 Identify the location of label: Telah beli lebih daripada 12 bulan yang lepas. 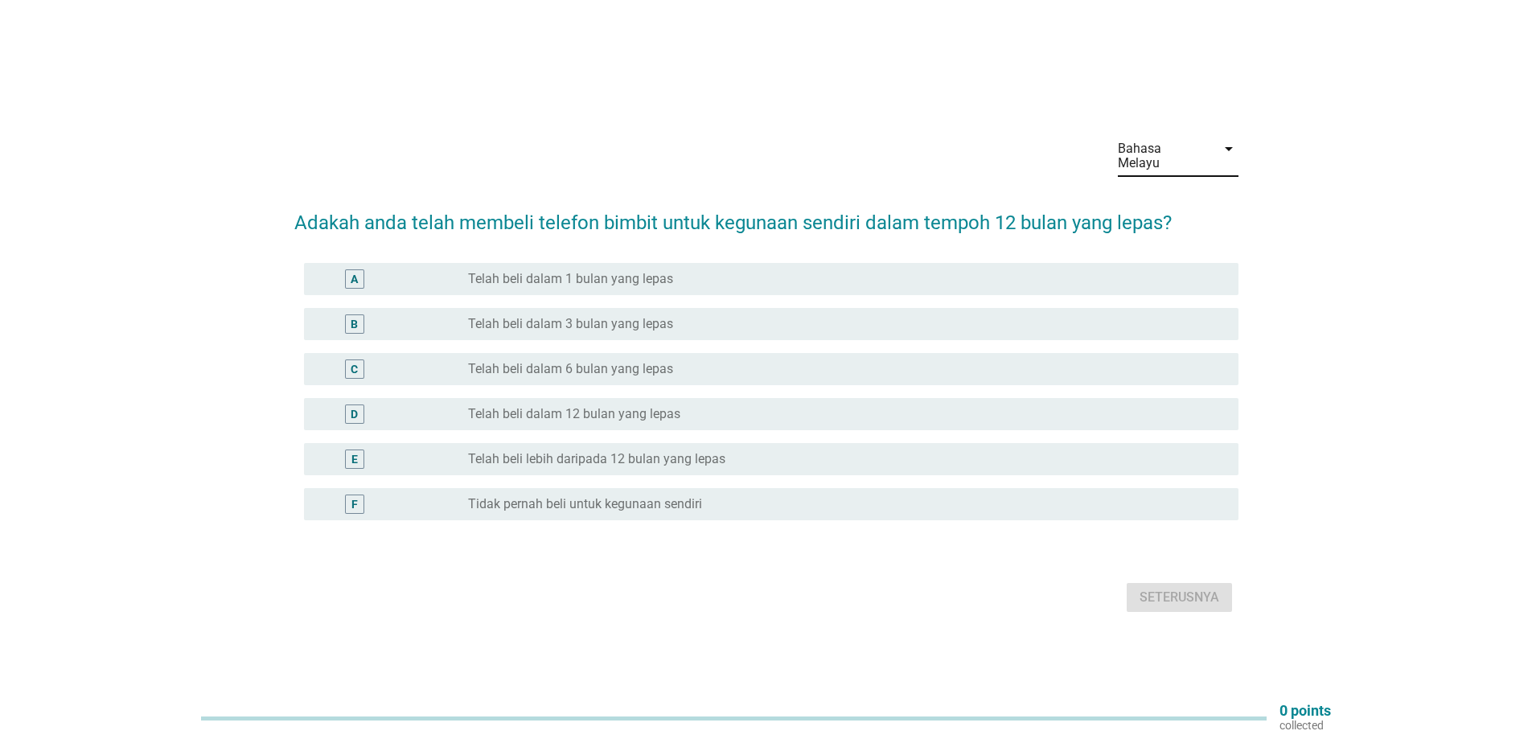
(597, 459).